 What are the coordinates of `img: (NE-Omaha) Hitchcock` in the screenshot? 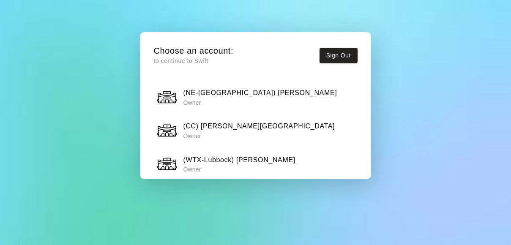 It's located at (167, 97).